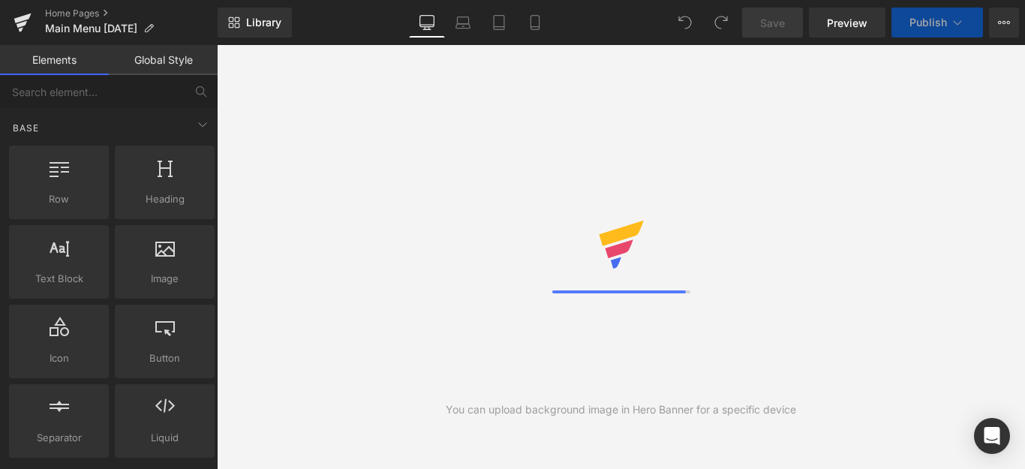 Image resolution: width=1025 pixels, height=469 pixels. What do you see at coordinates (254, 23) in the screenshot?
I see `a: New Library` at bounding box center [254, 23].